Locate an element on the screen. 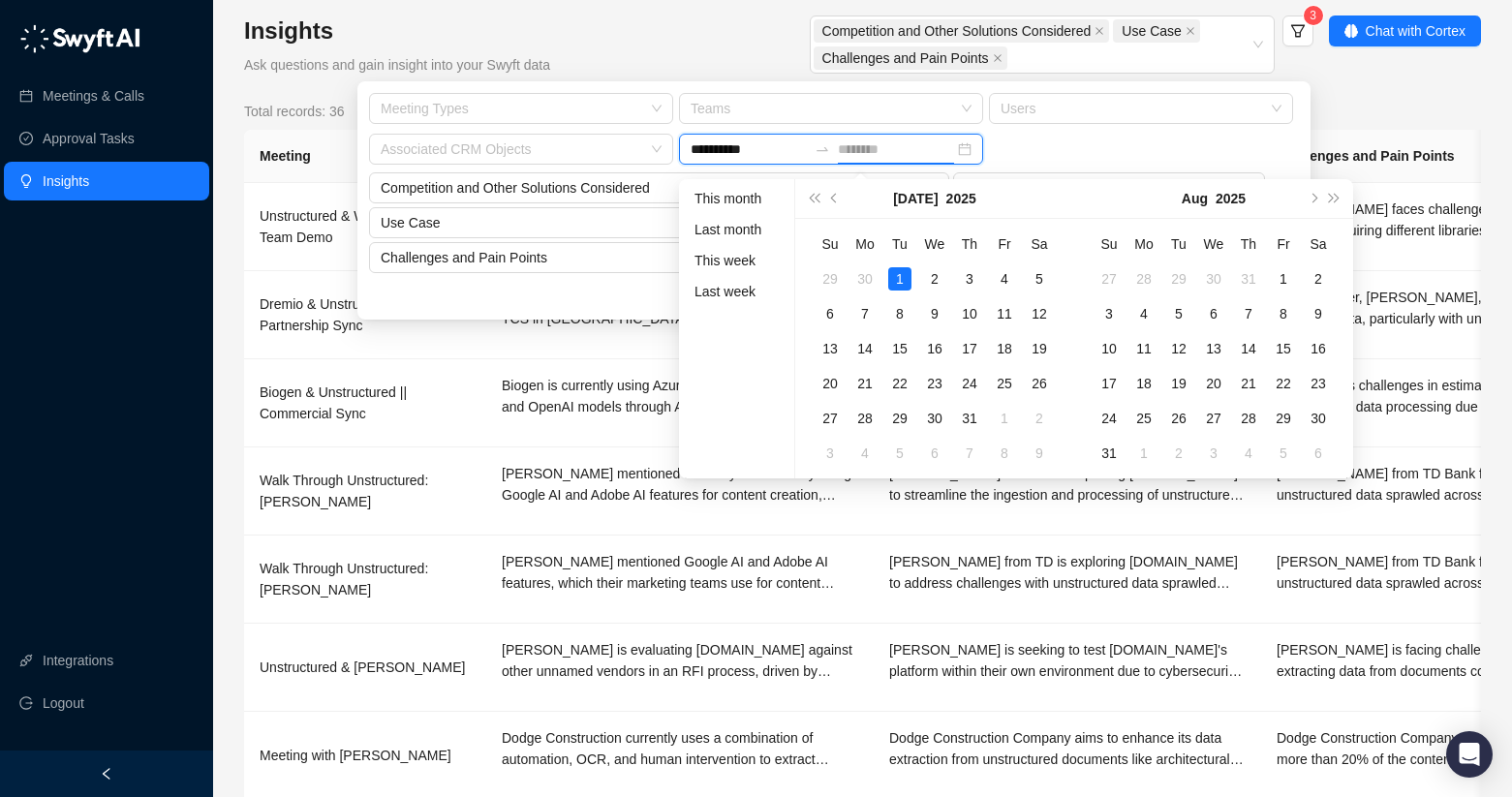 This screenshot has height=797, width=1512. div: 14 is located at coordinates (1248, 349).